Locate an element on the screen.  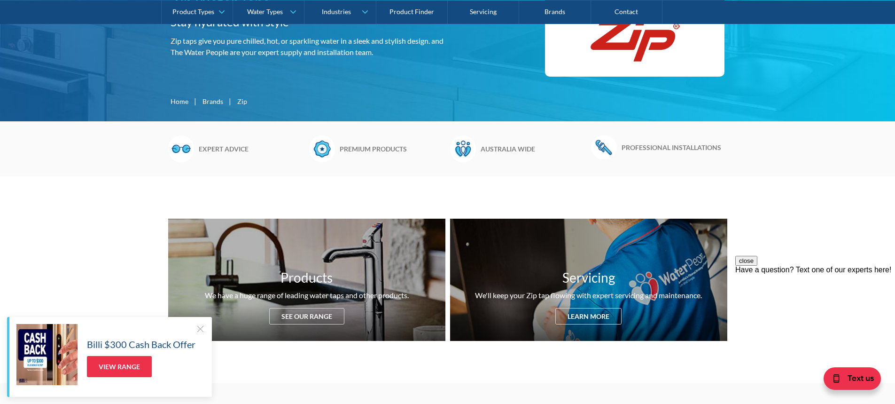
p: Zip taps give you pure chilled, hot, or sparkling water in a sleek and stylish design. and The Wa... is located at coordinates (307, 47).